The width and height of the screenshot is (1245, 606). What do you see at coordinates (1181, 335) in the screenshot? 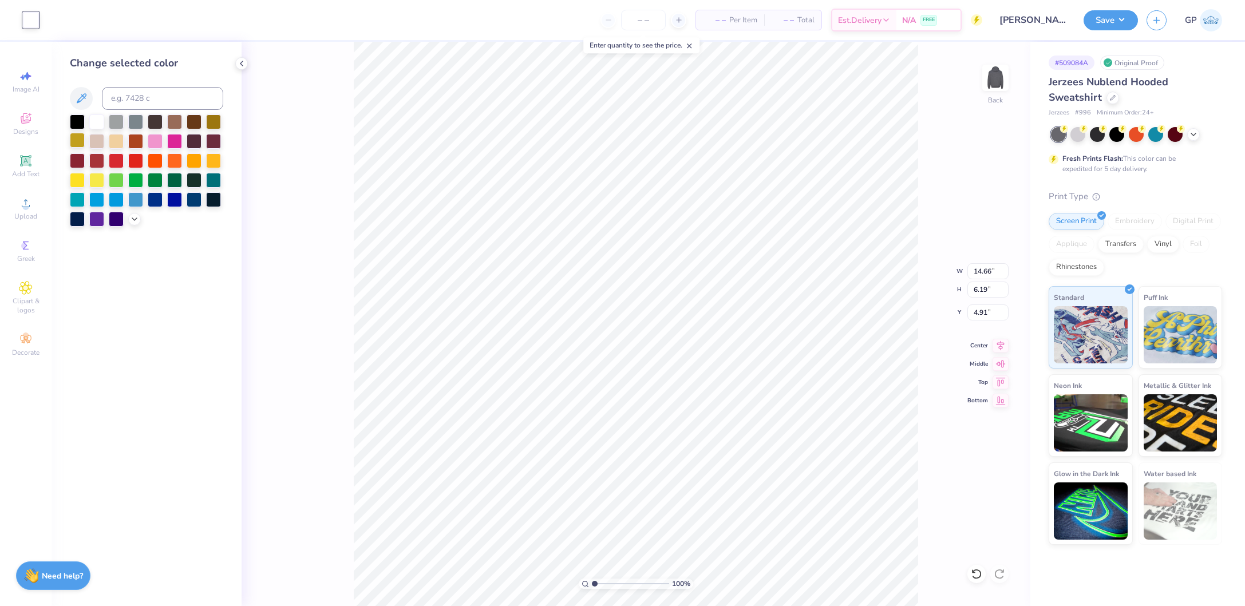
I see `img: Puff Ink` at bounding box center [1181, 335].